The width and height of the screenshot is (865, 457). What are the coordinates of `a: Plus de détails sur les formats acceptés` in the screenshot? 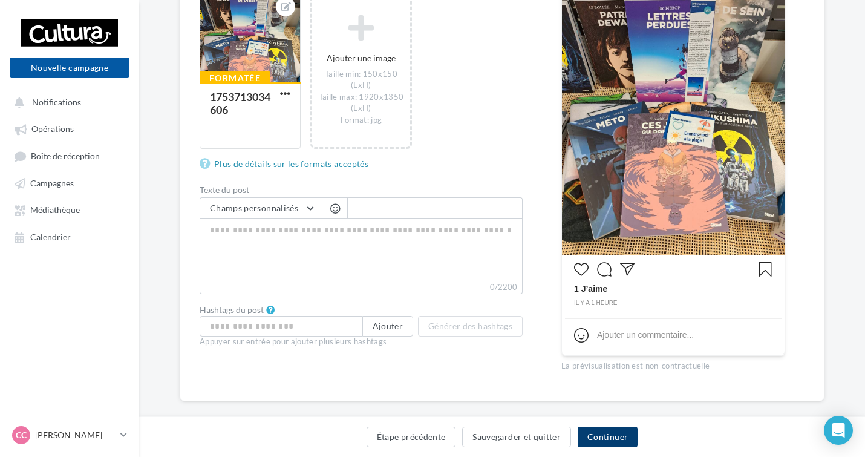 It's located at (286, 164).